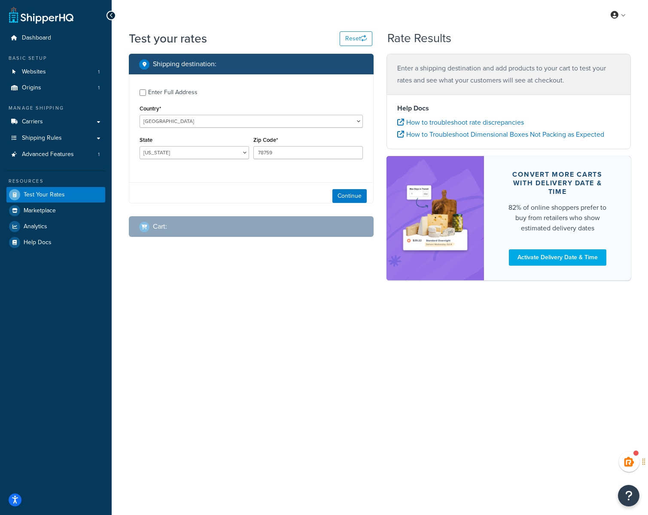 The width and height of the screenshot is (648, 515). What do you see at coordinates (31, 88) in the screenshot?
I see `span: Origins` at bounding box center [31, 88].